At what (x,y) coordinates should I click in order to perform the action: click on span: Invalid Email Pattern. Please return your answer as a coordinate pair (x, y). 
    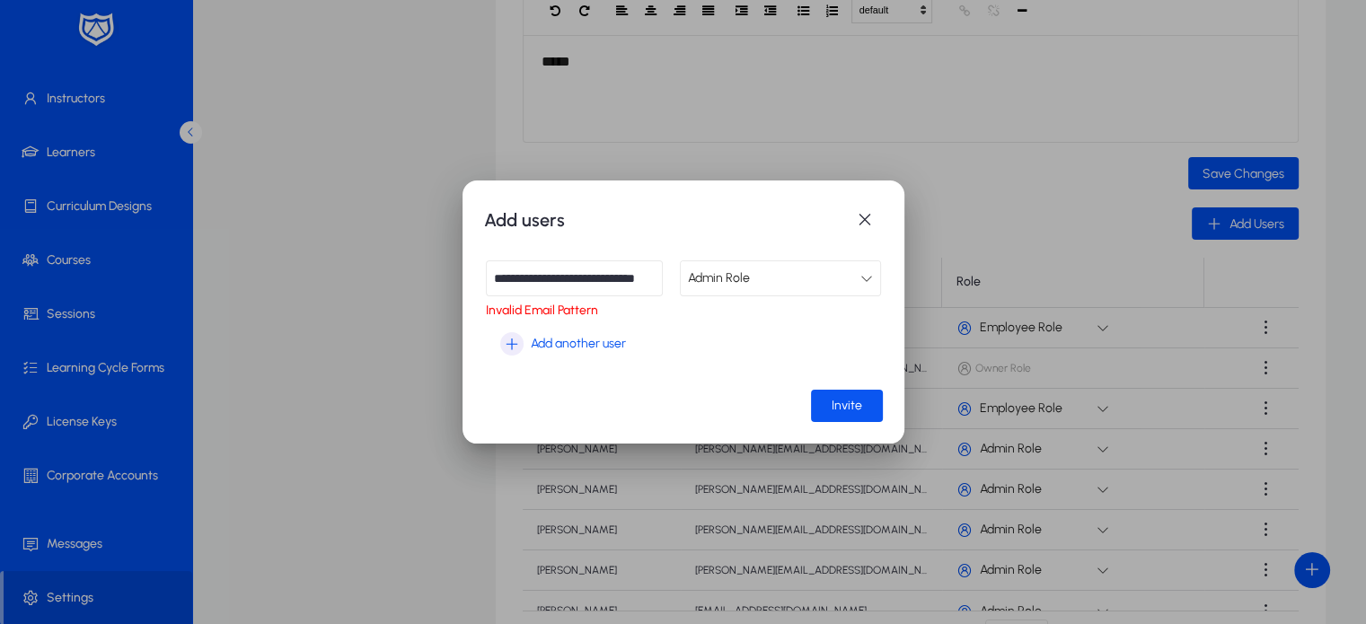
    Looking at the image, I should click on (580, 311).